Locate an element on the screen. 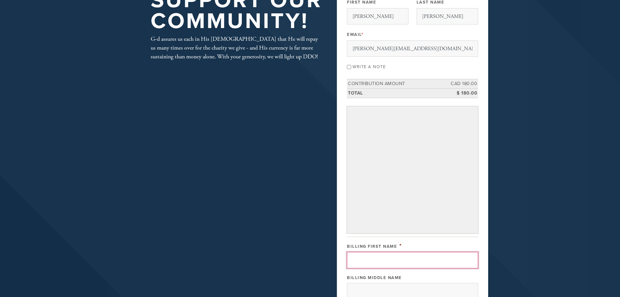 The width and height of the screenshot is (620, 297). label: Email is located at coordinates (355, 35).